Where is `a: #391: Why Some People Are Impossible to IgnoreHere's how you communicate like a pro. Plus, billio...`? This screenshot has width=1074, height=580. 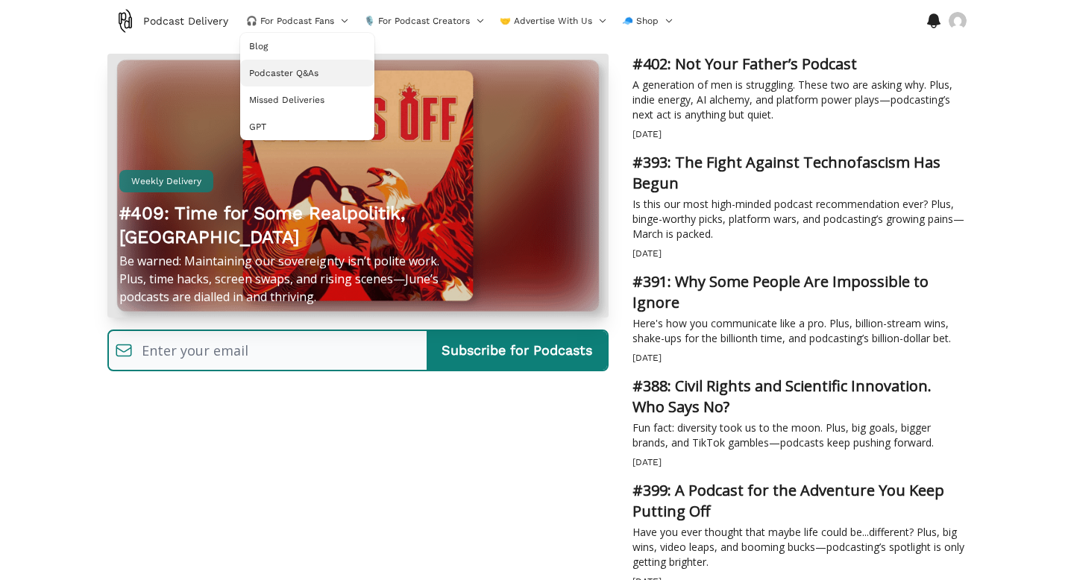
a: #391: Why Some People Are Impossible to IgnoreHere's how you communicate like a pro. Plus, billio... is located at coordinates (799, 309).